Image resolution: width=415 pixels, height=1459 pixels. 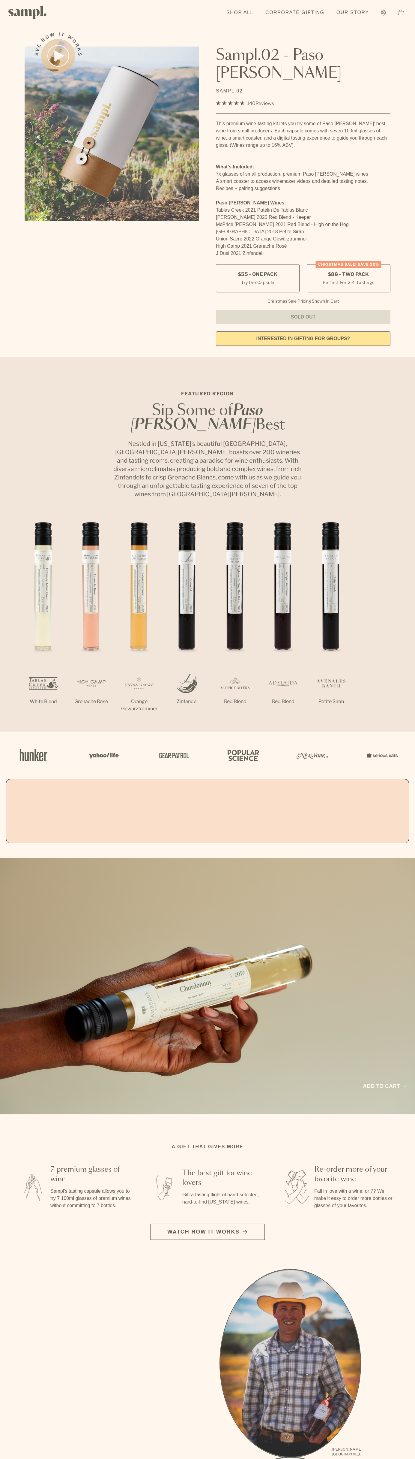 What do you see at coordinates (295, 13) in the screenshot?
I see `a: Corporate Gifting` at bounding box center [295, 13].